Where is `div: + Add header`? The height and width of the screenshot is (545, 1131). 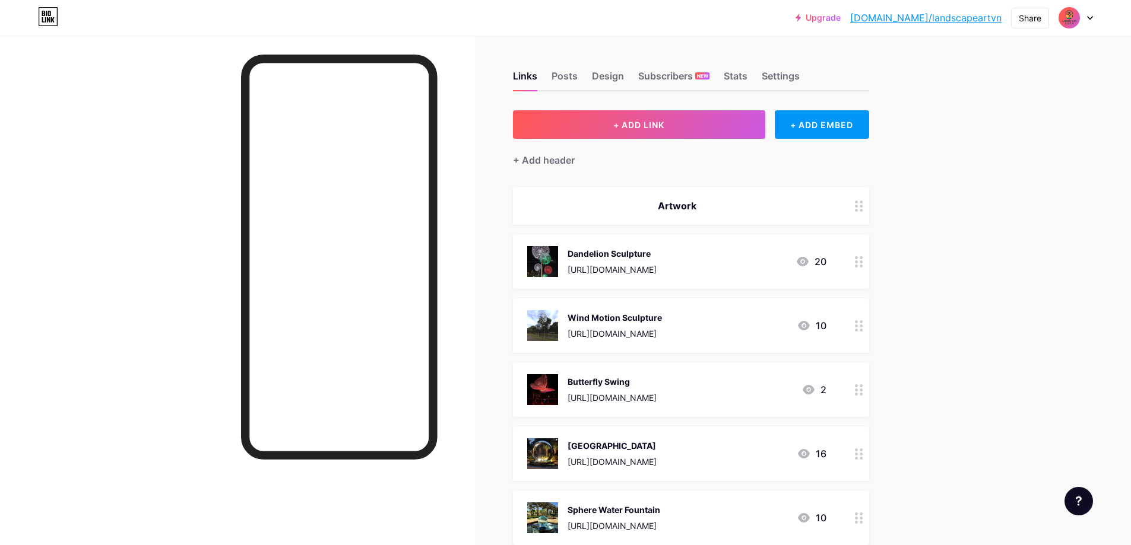 div: + Add header is located at coordinates (544, 160).